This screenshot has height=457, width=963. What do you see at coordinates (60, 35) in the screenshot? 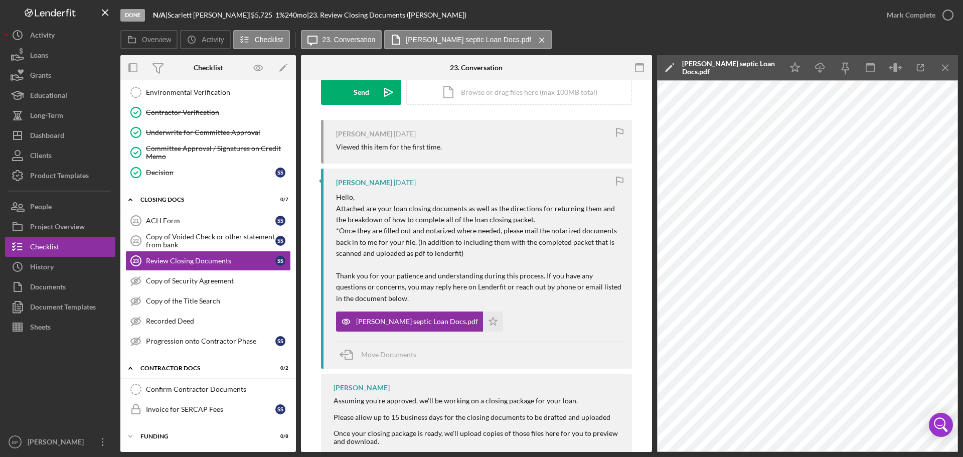
I see `button: Activity` at bounding box center [60, 35].